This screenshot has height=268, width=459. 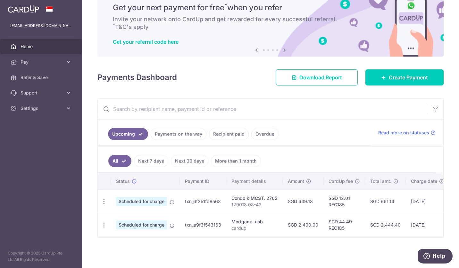 I want to click on h4: Payments Dashboard, so click(x=137, y=77).